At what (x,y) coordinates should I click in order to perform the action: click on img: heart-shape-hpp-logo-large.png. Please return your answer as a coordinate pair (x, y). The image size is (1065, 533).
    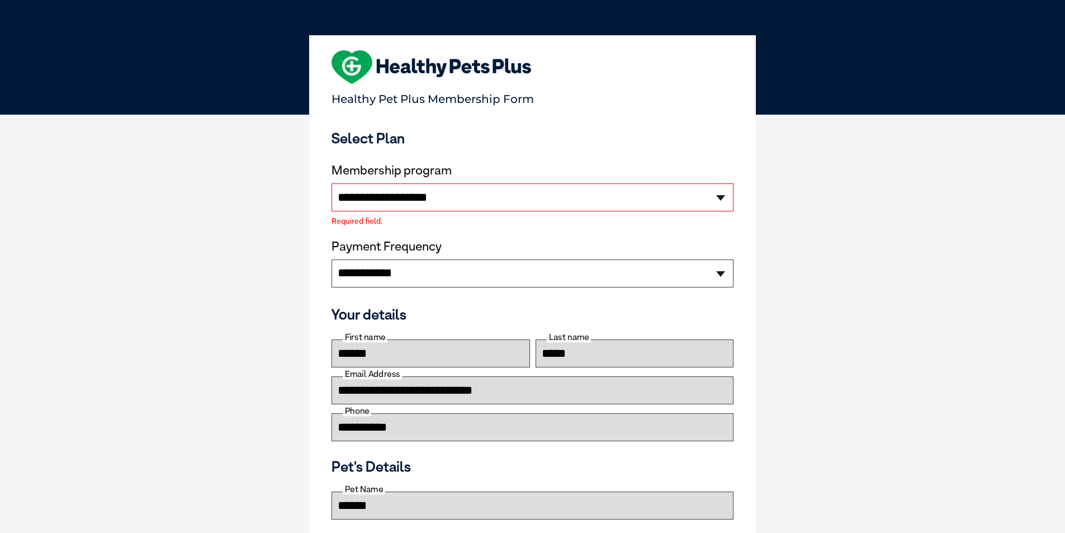
    Looking at the image, I should click on (431, 67).